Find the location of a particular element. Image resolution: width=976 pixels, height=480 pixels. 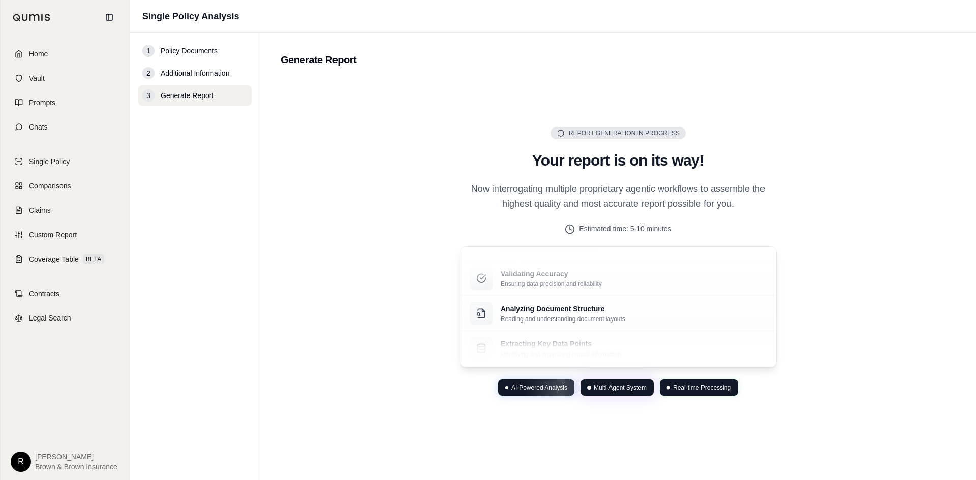

p: Ensuring data precision and reliability is located at coordinates (551, 284).